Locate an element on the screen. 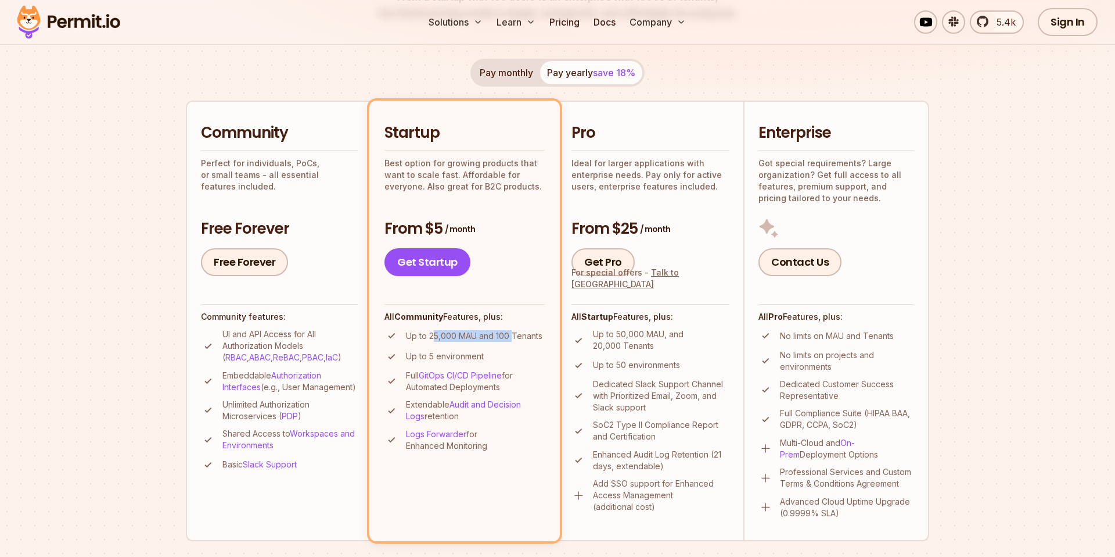 The image size is (1115, 557). a: Audit and Decision Logs is located at coordinates (464, 410).